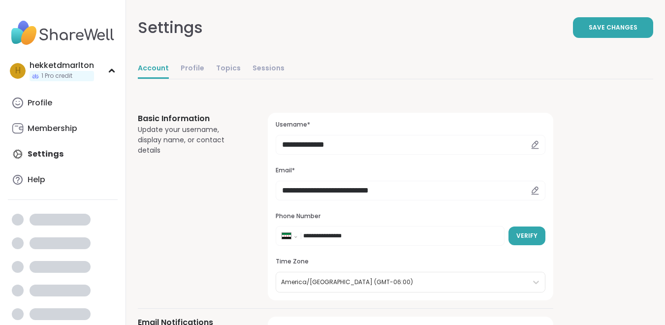  I want to click on a: Sessions, so click(268, 69).